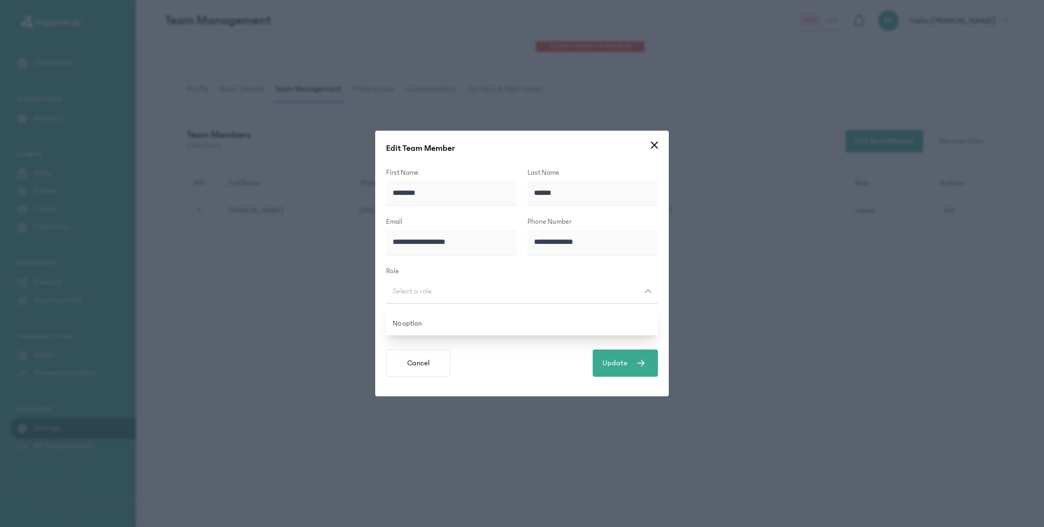 The image size is (1044, 527). What do you see at coordinates (543, 173) in the screenshot?
I see `label: Last Name` at bounding box center [543, 173].